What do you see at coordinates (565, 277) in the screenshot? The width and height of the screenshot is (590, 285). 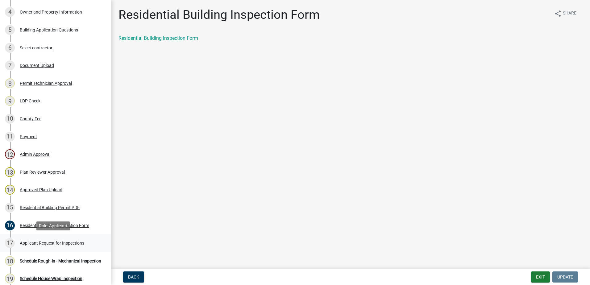 I see `span: Update` at bounding box center [565, 277].